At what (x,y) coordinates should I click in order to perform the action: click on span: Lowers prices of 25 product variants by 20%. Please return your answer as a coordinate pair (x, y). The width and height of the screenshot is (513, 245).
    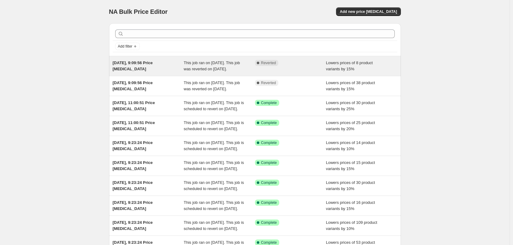
    Looking at the image, I should click on (351, 126).